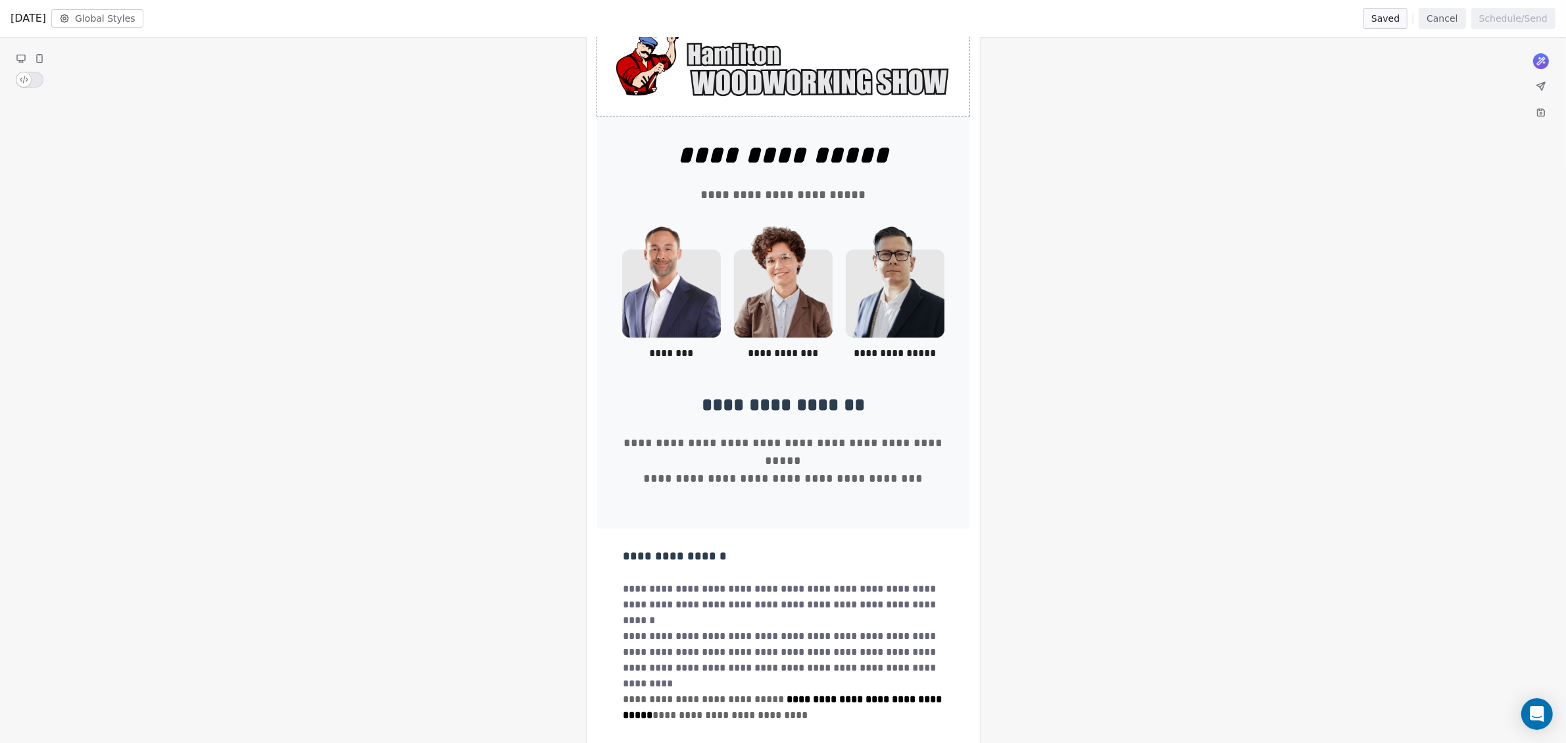 Image resolution: width=1566 pixels, height=743 pixels. I want to click on button: Saved, so click(1385, 18).